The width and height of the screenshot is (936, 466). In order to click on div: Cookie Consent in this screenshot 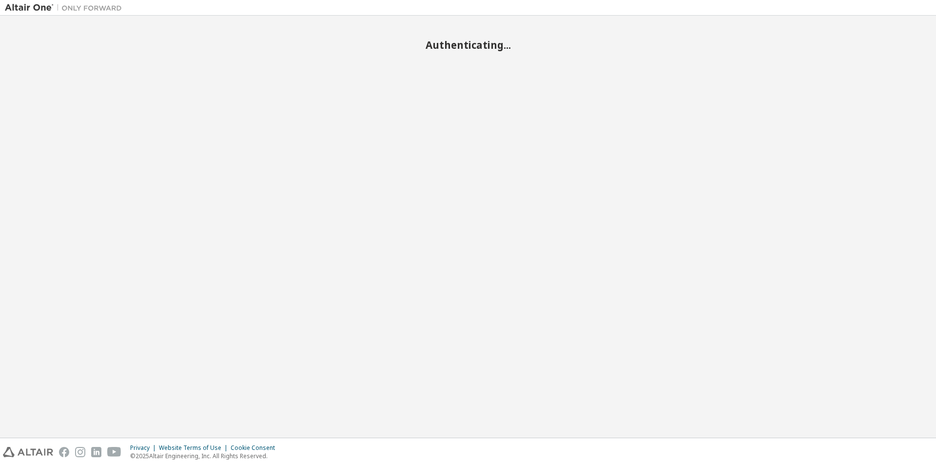, I will do `click(256, 448)`.